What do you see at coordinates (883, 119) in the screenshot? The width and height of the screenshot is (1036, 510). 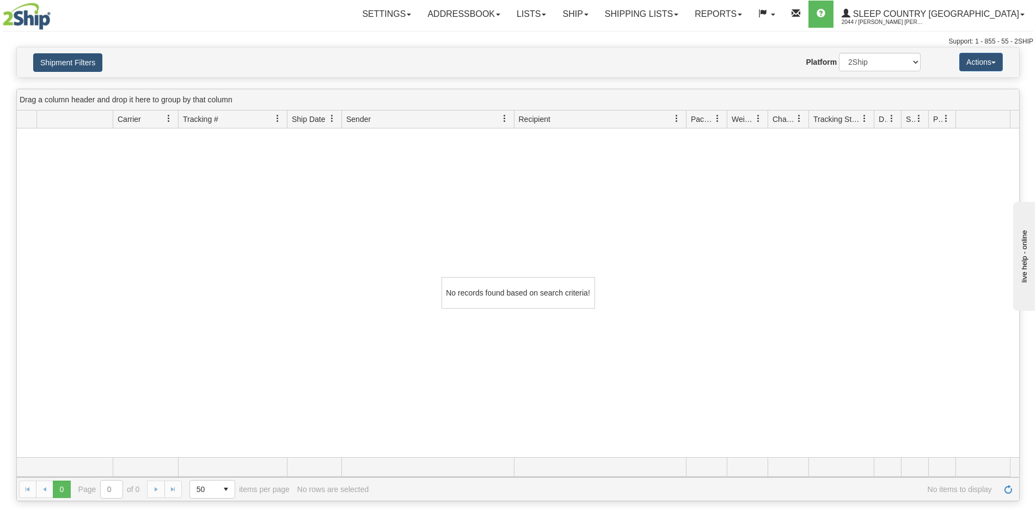 I see `span: Delivery Status` at bounding box center [883, 119].